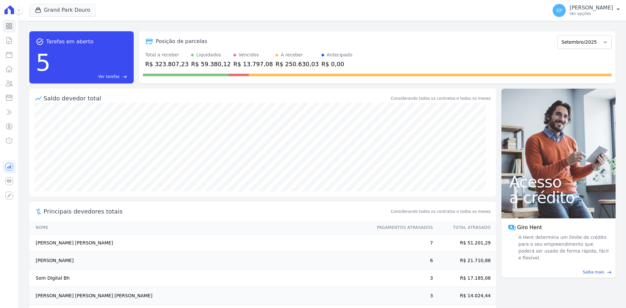 Image resolution: width=626 pixels, height=308 pixels. Describe the element at coordinates (200, 279) in the screenshot. I see `td: Som Digital Bh` at that location.